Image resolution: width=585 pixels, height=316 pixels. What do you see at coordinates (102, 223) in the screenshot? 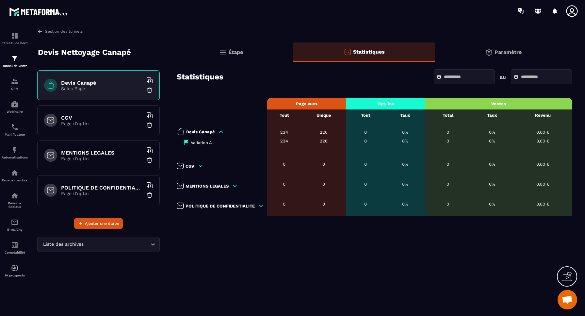
I see `span: Ajouter une étape` at bounding box center [102, 223].